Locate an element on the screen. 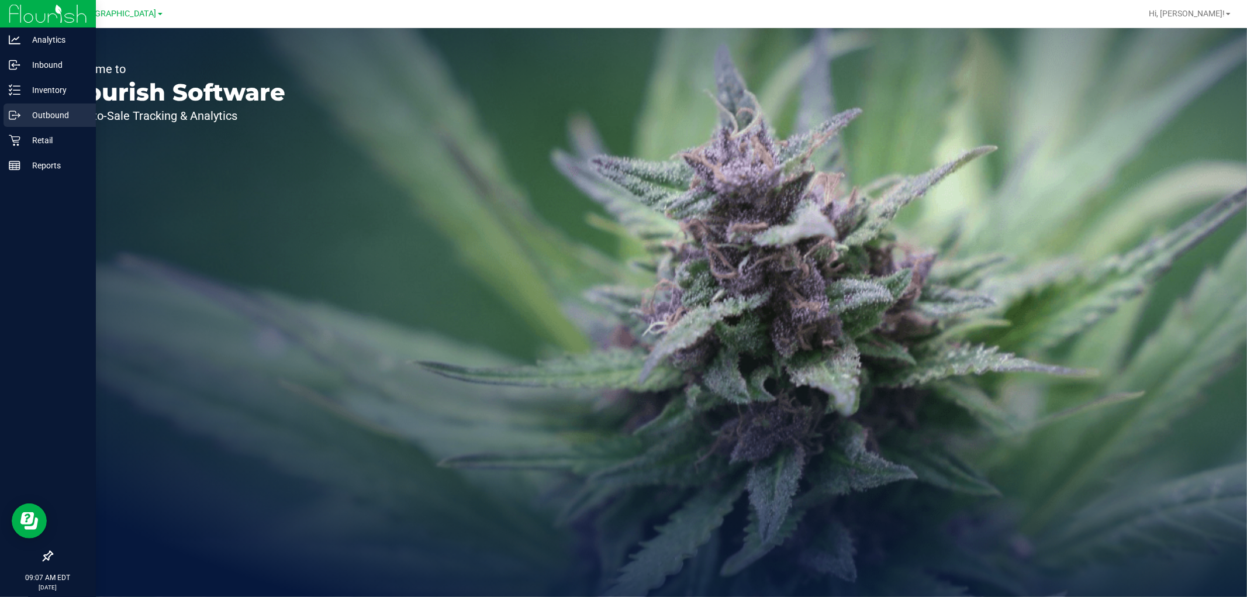  inline-svg: Reports is located at coordinates (15, 165).